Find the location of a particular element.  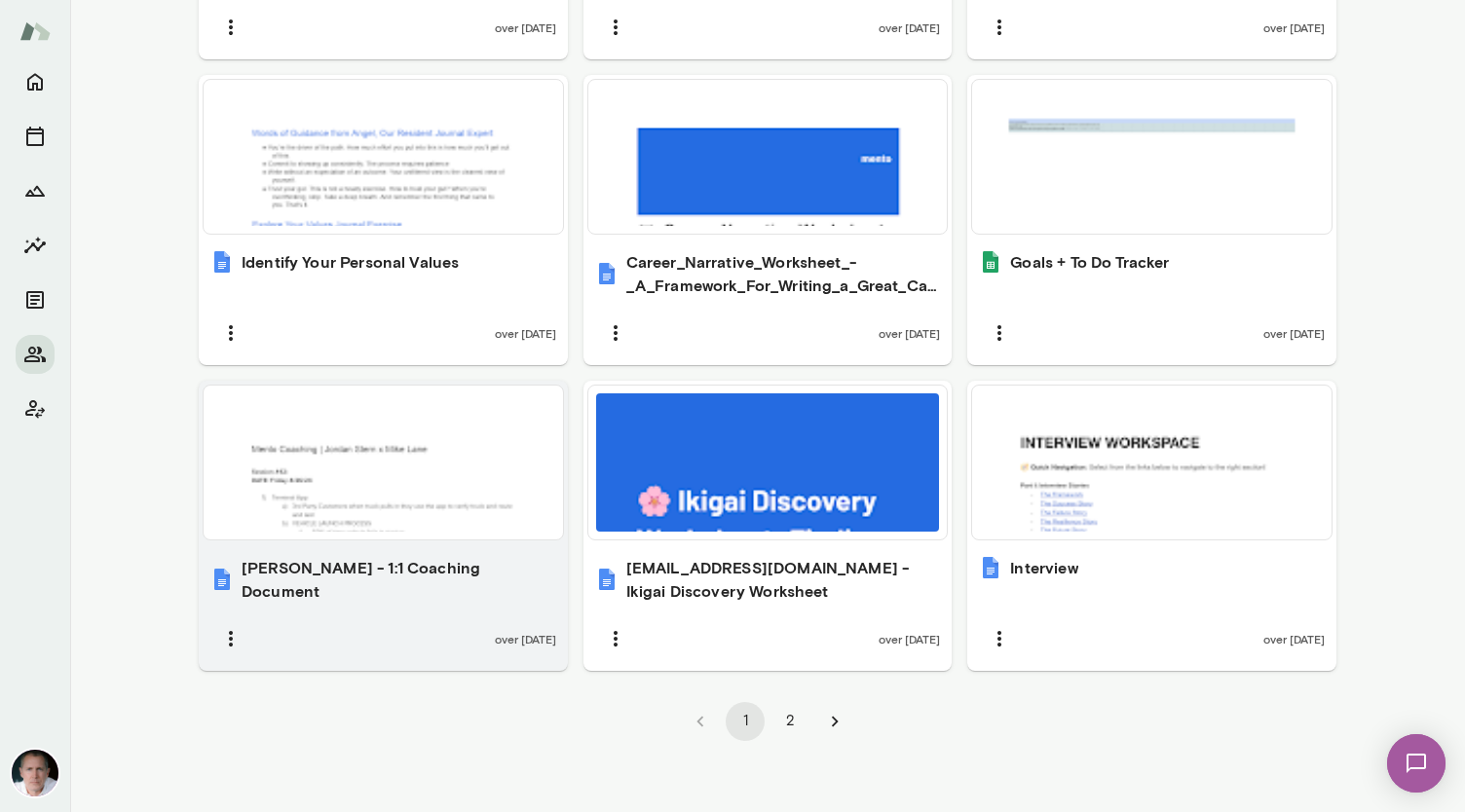

button: Client app is located at coordinates (35, 409).